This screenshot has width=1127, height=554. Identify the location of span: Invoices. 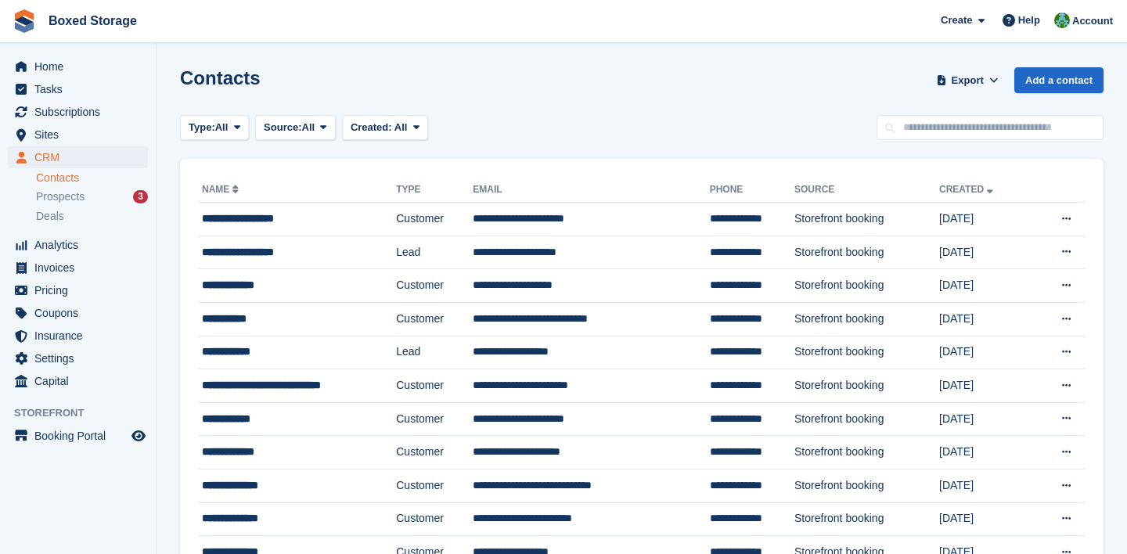
(81, 268).